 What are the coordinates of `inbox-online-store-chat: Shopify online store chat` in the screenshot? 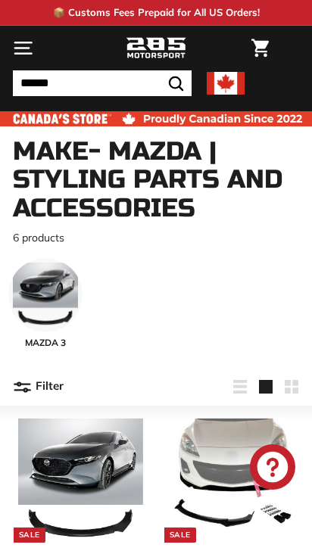 It's located at (272, 468).